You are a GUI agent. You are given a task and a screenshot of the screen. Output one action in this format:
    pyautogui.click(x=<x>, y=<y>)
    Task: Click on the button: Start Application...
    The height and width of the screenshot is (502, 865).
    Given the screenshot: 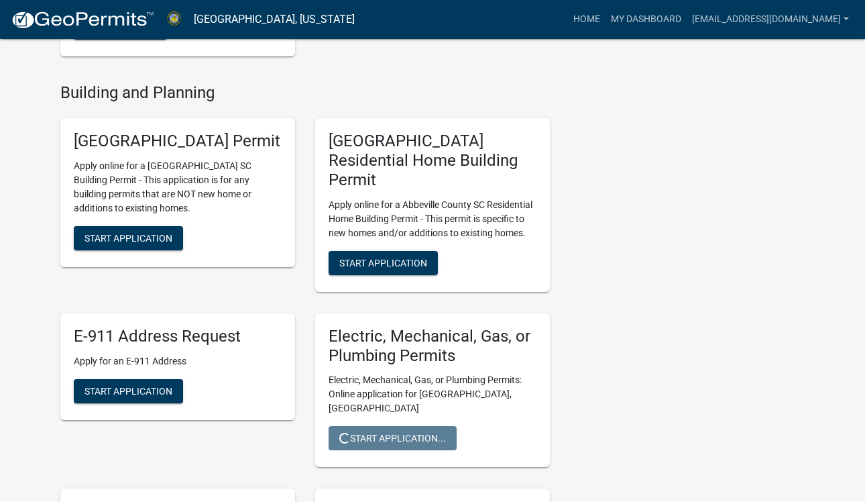 What is the action you would take?
    pyautogui.click(x=392, y=438)
    